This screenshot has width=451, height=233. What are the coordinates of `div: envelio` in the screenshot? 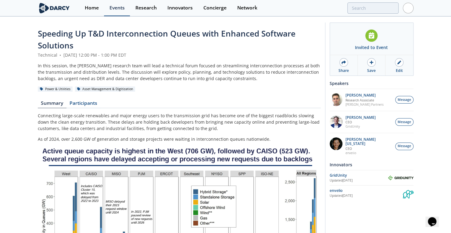 It's located at (366, 191).